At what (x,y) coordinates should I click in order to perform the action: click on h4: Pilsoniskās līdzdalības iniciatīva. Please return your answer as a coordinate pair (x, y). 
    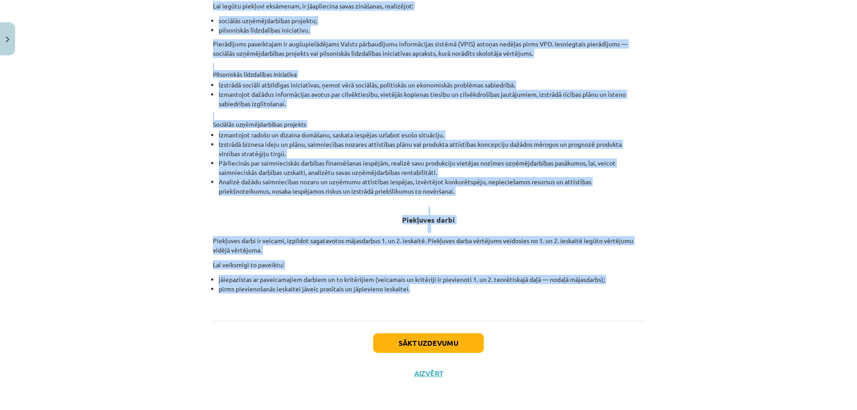
    Looking at the image, I should click on (429, 71).